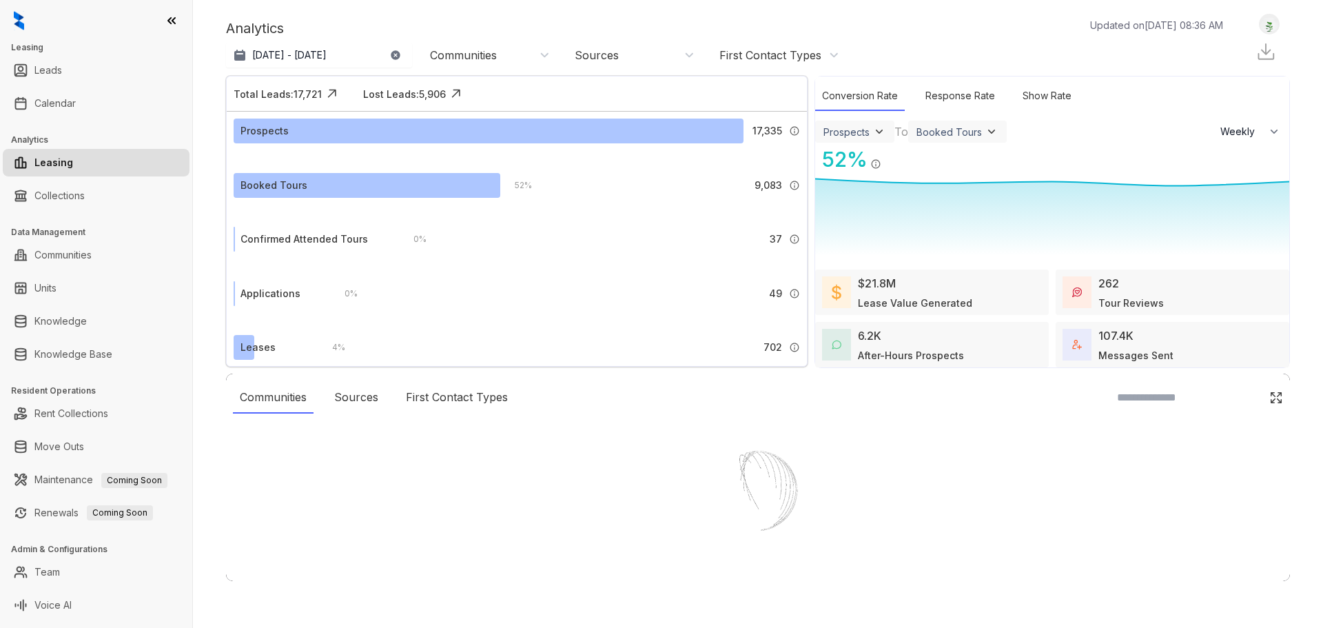 This screenshot has height=628, width=1323. What do you see at coordinates (1116, 336) in the screenshot?
I see `div: 107.4K` at bounding box center [1116, 336].